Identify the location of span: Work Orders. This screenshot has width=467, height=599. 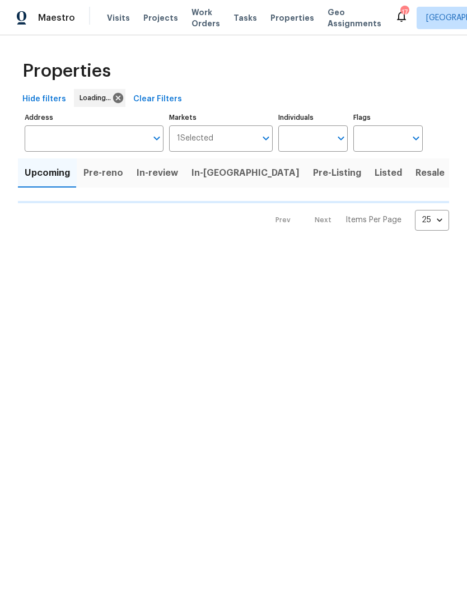
(205, 18).